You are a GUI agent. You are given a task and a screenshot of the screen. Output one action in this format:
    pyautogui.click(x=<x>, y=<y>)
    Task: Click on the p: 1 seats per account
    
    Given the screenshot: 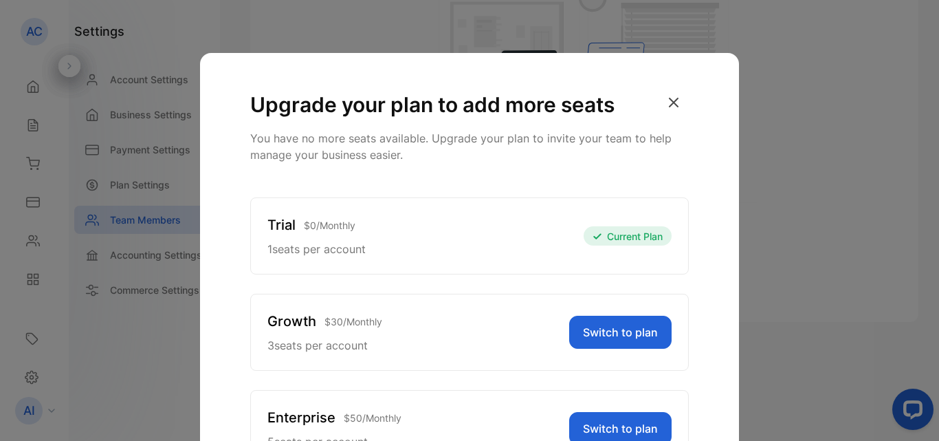 What is the action you would take?
    pyautogui.click(x=316, y=249)
    